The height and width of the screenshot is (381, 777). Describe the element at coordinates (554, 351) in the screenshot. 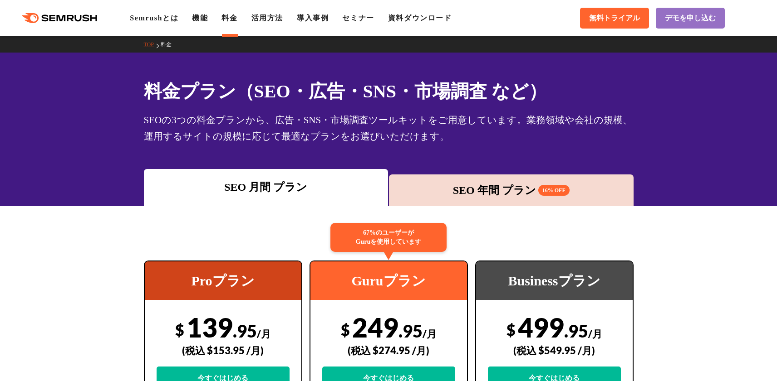

I see `div: (税込 $549.95 /月)` at that location.